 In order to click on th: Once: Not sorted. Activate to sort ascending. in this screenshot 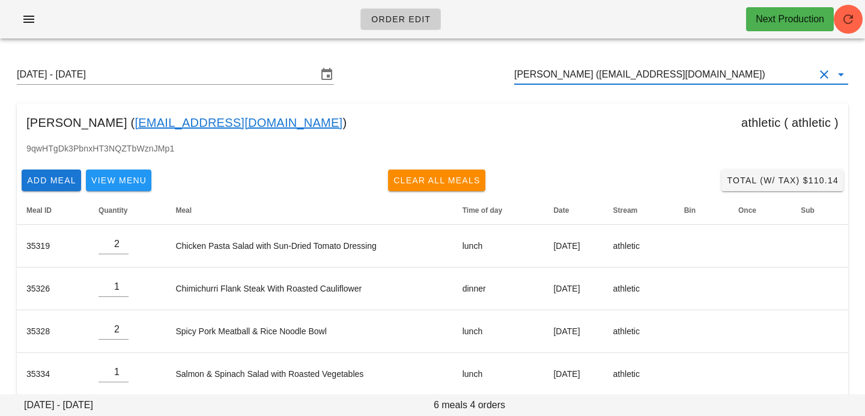, I will do `click(760, 210)`.